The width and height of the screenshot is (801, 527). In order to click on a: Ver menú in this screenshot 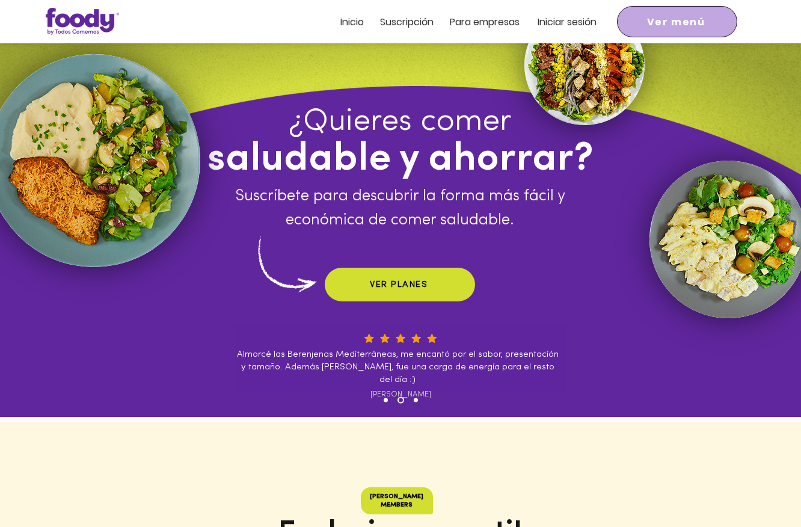, I will do `click(677, 22)`.